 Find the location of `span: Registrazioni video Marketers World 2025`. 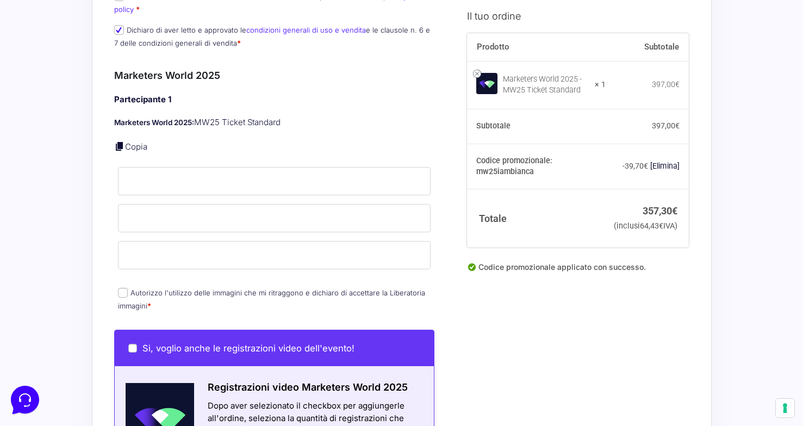

span: Registrazioni video Marketers World 2025 is located at coordinates (308, 387).